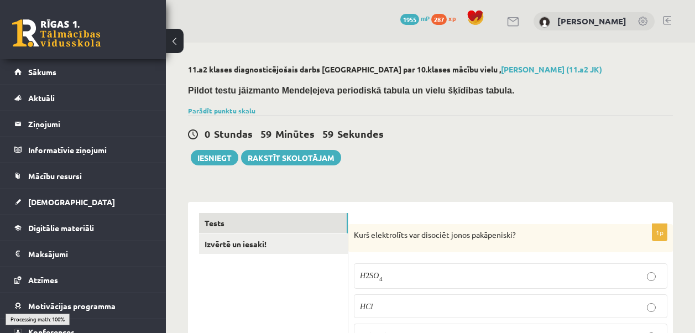 The height and width of the screenshot is (333, 695). I want to click on legend: Maksājumi, so click(90, 254).